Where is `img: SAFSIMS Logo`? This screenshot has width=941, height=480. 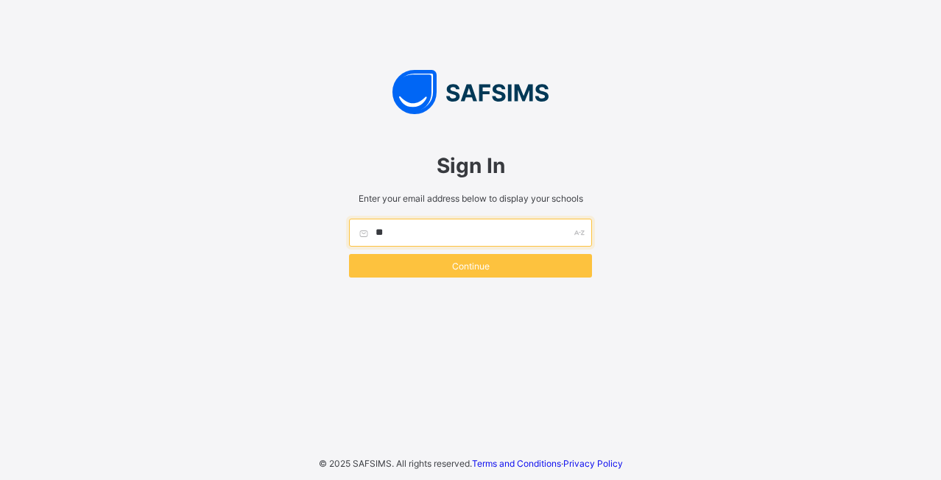 img: SAFSIMS Logo is located at coordinates (470, 92).